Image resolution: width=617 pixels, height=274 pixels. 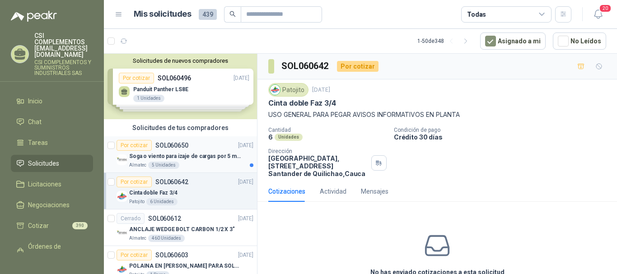 What do you see at coordinates (437, 115) in the screenshot?
I see `p: USO GENERAL PARA PEGAR AVISOS INFORMATIVOS EN PLANTA` at bounding box center [437, 115].